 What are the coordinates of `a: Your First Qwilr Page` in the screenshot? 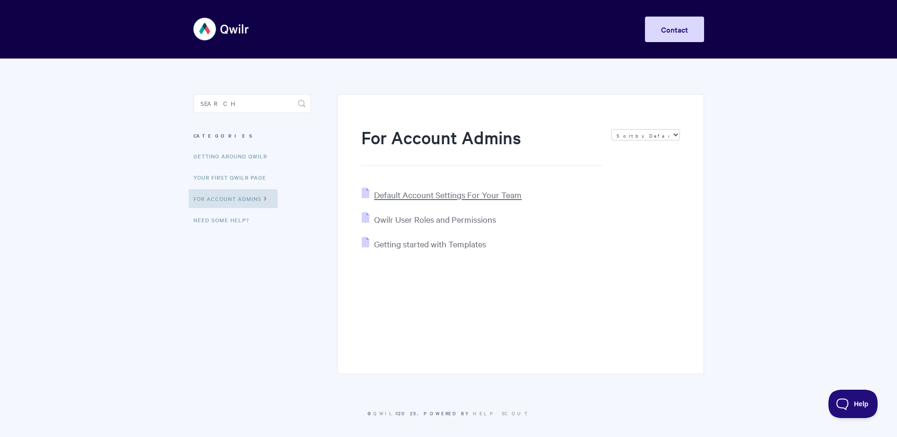 It's located at (233, 177).